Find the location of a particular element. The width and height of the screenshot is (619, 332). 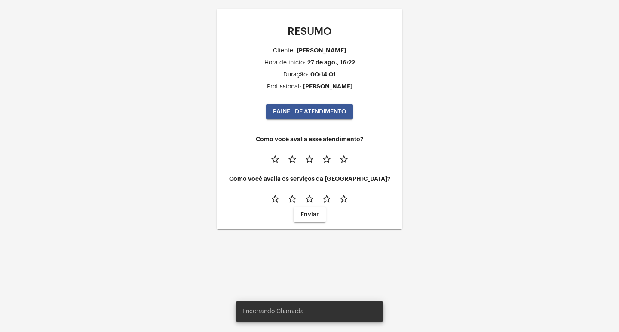

span: Enviar is located at coordinates (309, 215).